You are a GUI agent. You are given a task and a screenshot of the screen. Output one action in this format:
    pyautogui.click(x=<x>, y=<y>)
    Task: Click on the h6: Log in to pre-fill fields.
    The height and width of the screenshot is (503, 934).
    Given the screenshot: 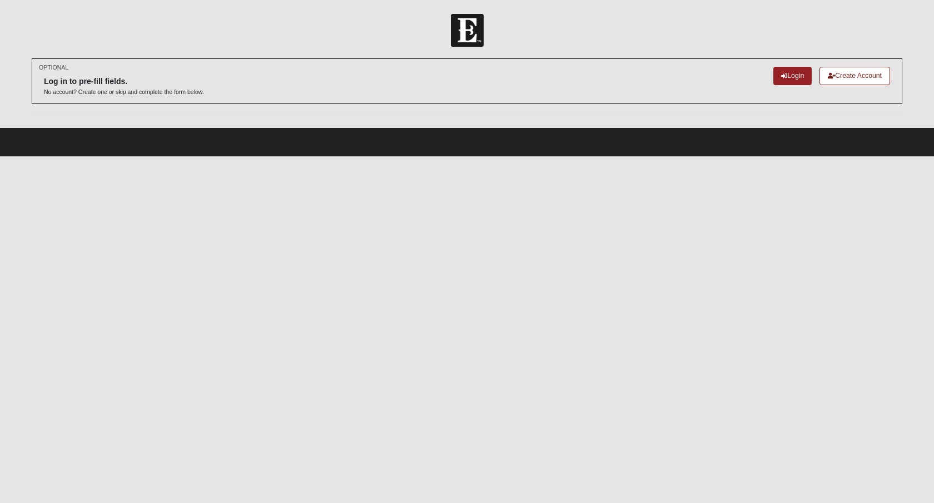 What is the action you would take?
    pyautogui.click(x=124, y=81)
    